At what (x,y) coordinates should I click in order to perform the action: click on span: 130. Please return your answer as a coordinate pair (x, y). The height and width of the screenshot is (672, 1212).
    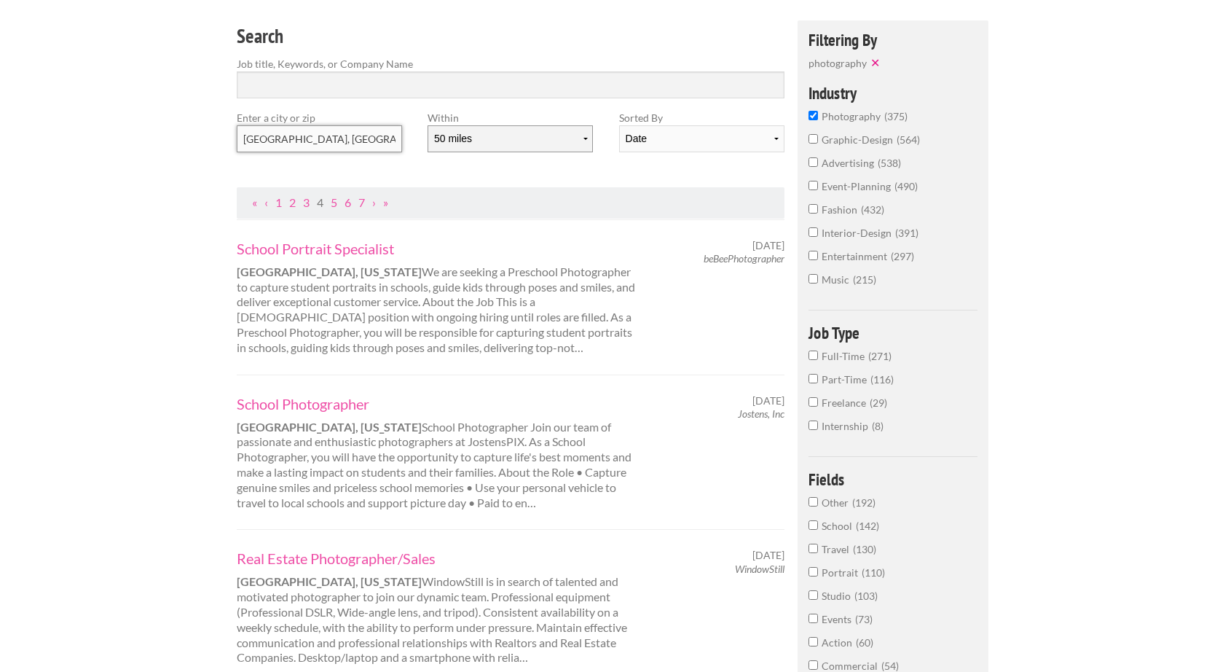
    Looking at the image, I should click on (865, 549).